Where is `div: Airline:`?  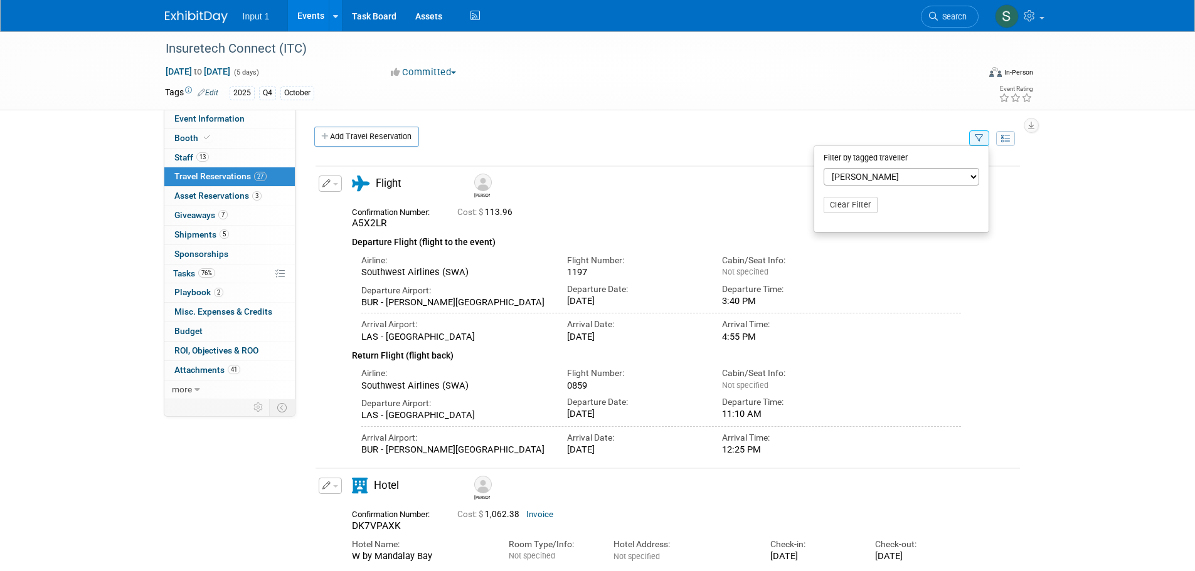
div: Airline: is located at coordinates (455, 373).